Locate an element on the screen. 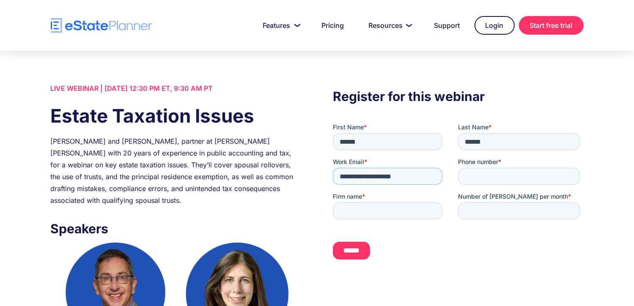 This screenshot has height=306, width=634. a: Resources is located at coordinates (389, 25).